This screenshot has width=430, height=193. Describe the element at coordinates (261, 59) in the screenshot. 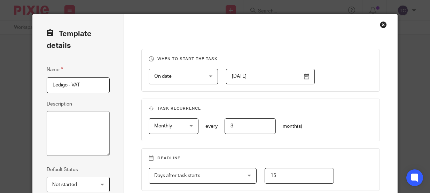

I see `h3: When to start the task` at that location.